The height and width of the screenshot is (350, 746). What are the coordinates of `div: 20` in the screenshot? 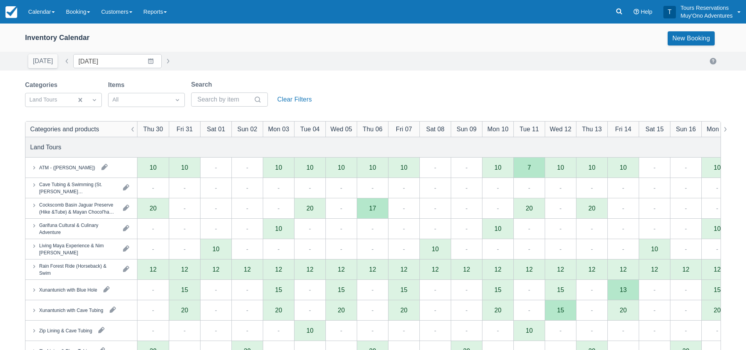 It's located at (342, 310).